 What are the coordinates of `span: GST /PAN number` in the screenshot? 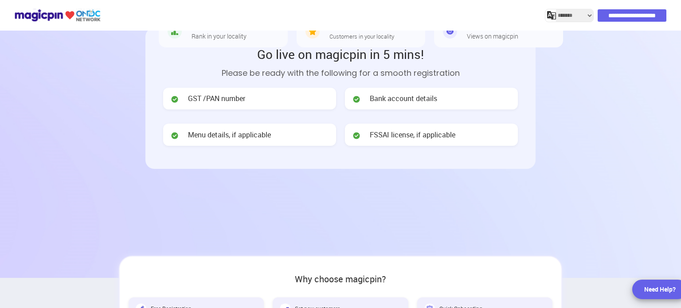 It's located at (216, 98).